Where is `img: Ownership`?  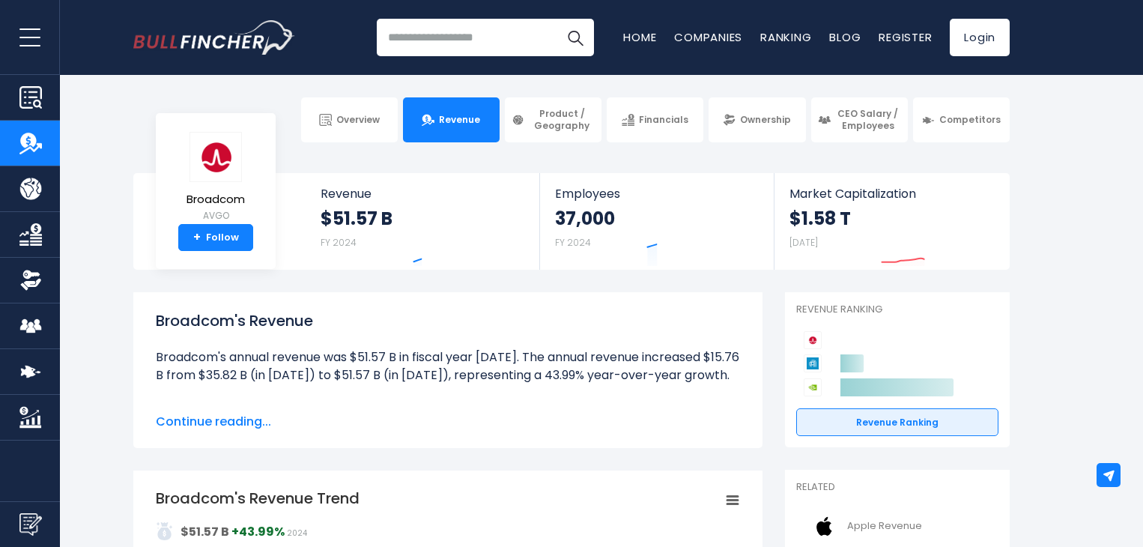
img: Ownership is located at coordinates (31, 280).